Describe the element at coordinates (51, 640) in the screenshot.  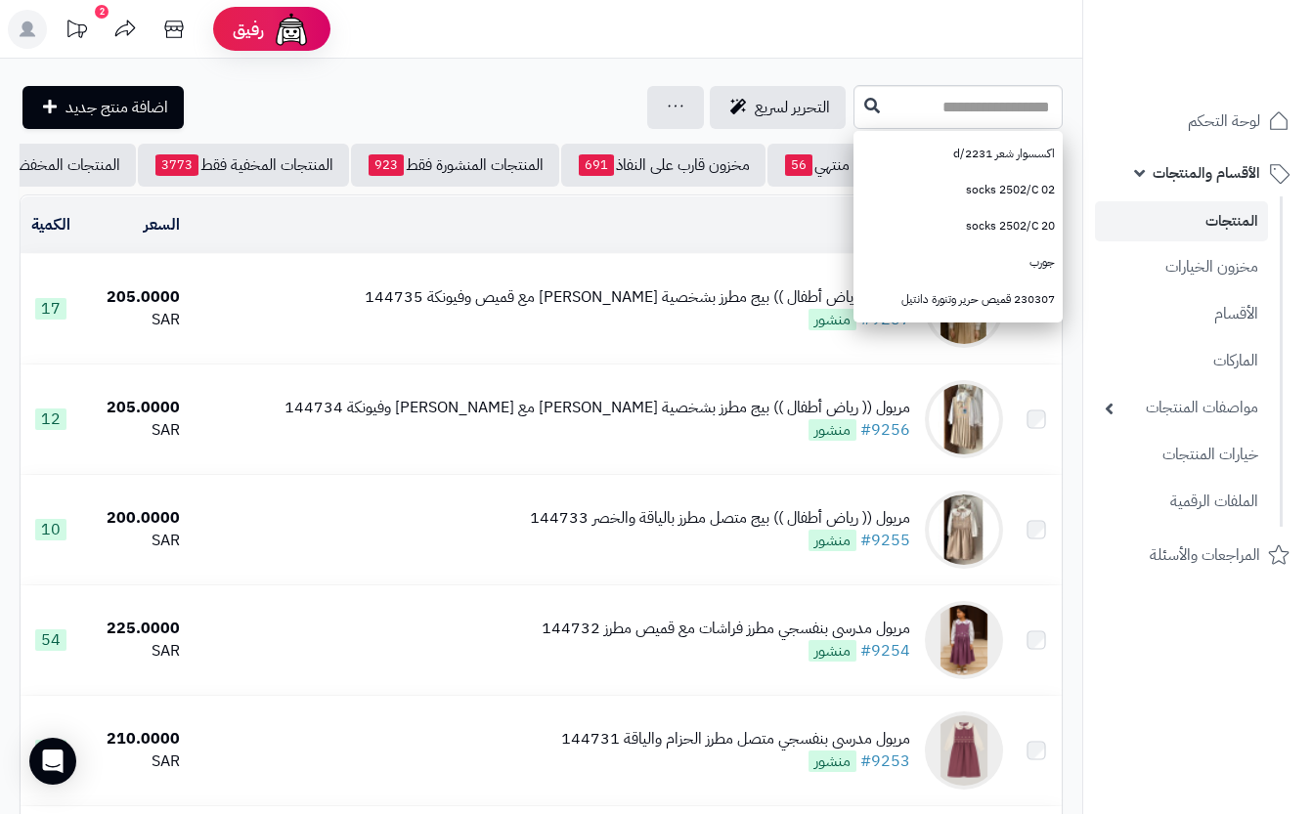
I see `span: 54` at that location.